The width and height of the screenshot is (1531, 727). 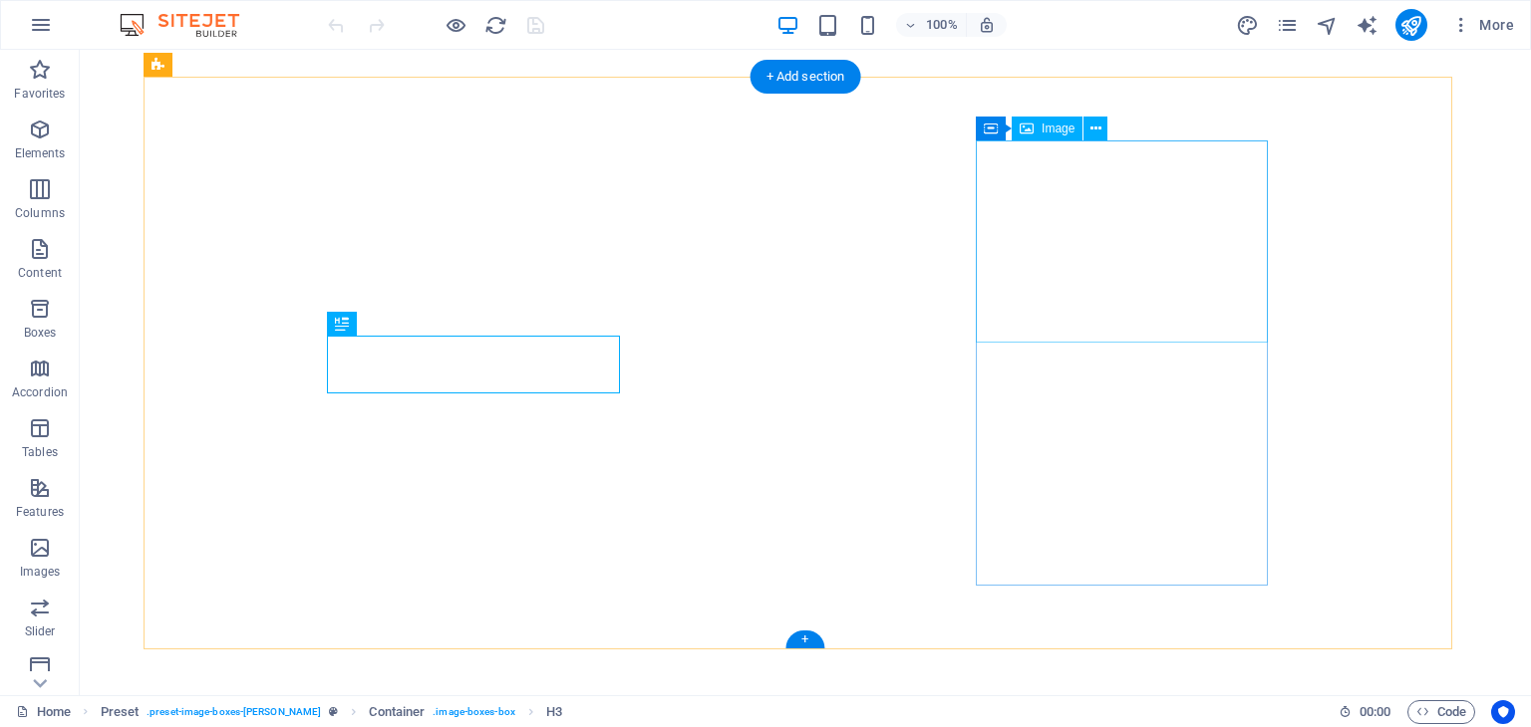 What do you see at coordinates (1441, 713) in the screenshot?
I see `span: Code` at bounding box center [1441, 713].